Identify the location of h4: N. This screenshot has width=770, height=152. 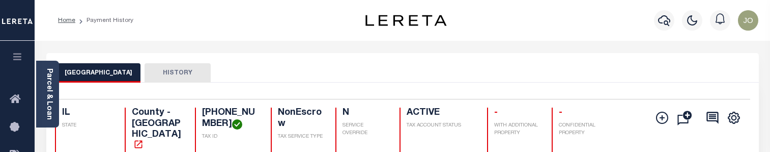
(365, 113).